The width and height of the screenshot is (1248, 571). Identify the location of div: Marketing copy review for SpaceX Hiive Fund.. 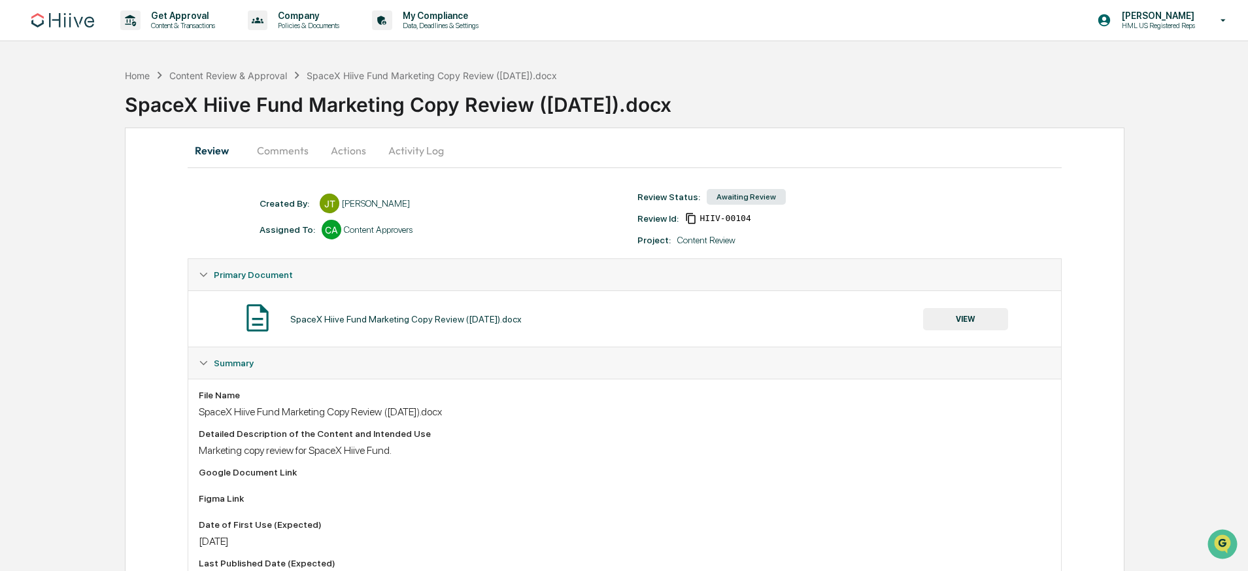
(624, 450).